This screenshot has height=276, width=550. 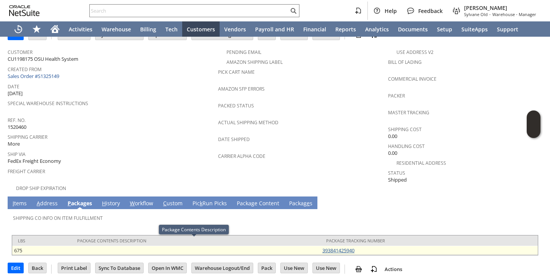 I want to click on span: Feedback, so click(x=431, y=11).